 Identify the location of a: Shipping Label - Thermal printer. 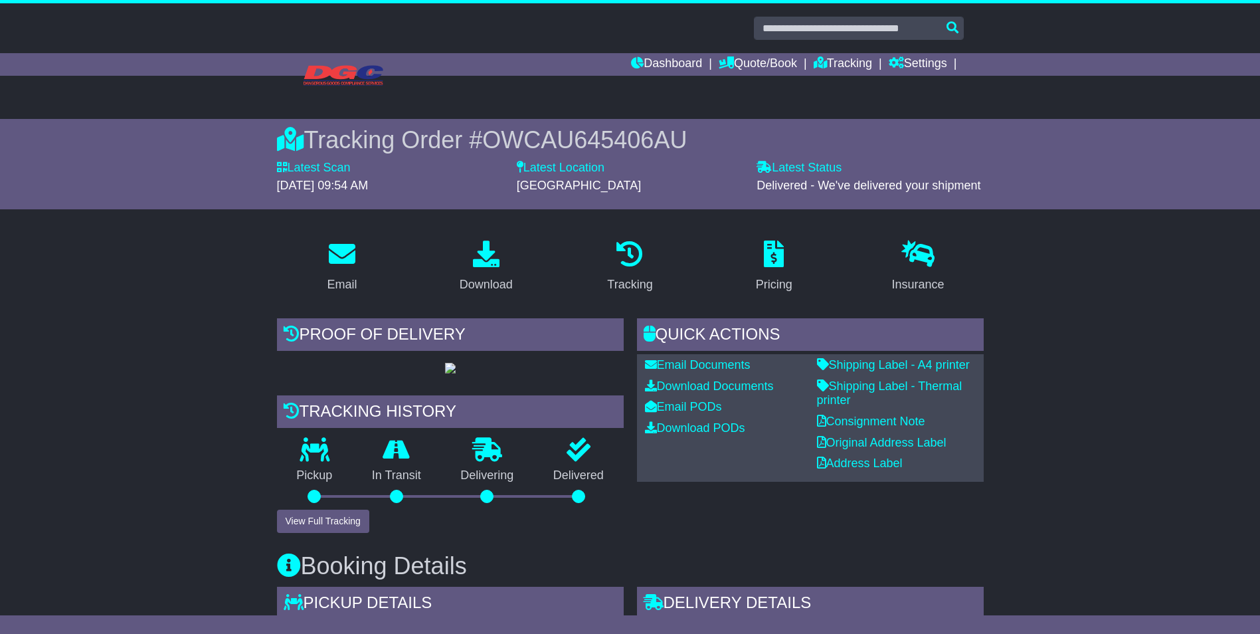
(889, 393).